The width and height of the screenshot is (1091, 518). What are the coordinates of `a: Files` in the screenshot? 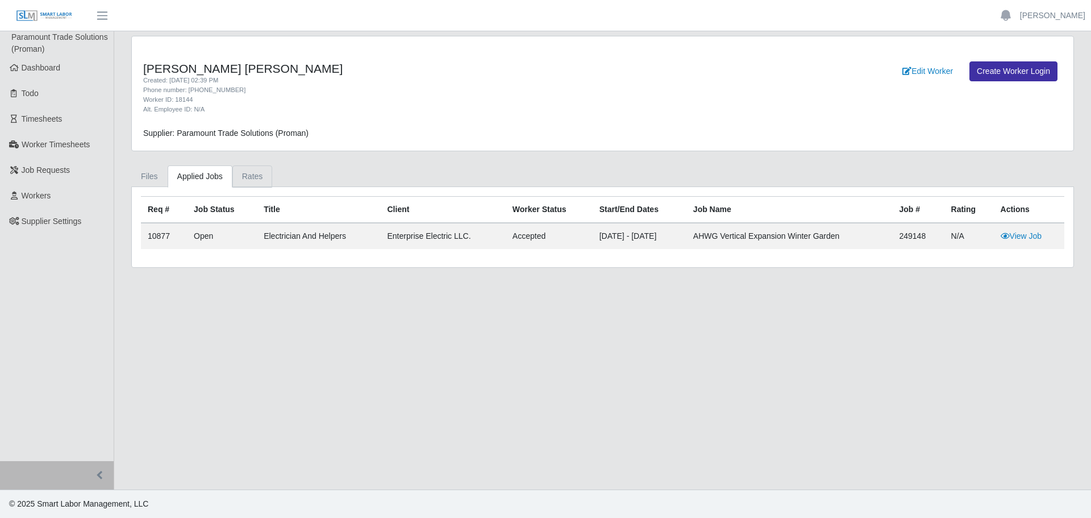 It's located at (149, 176).